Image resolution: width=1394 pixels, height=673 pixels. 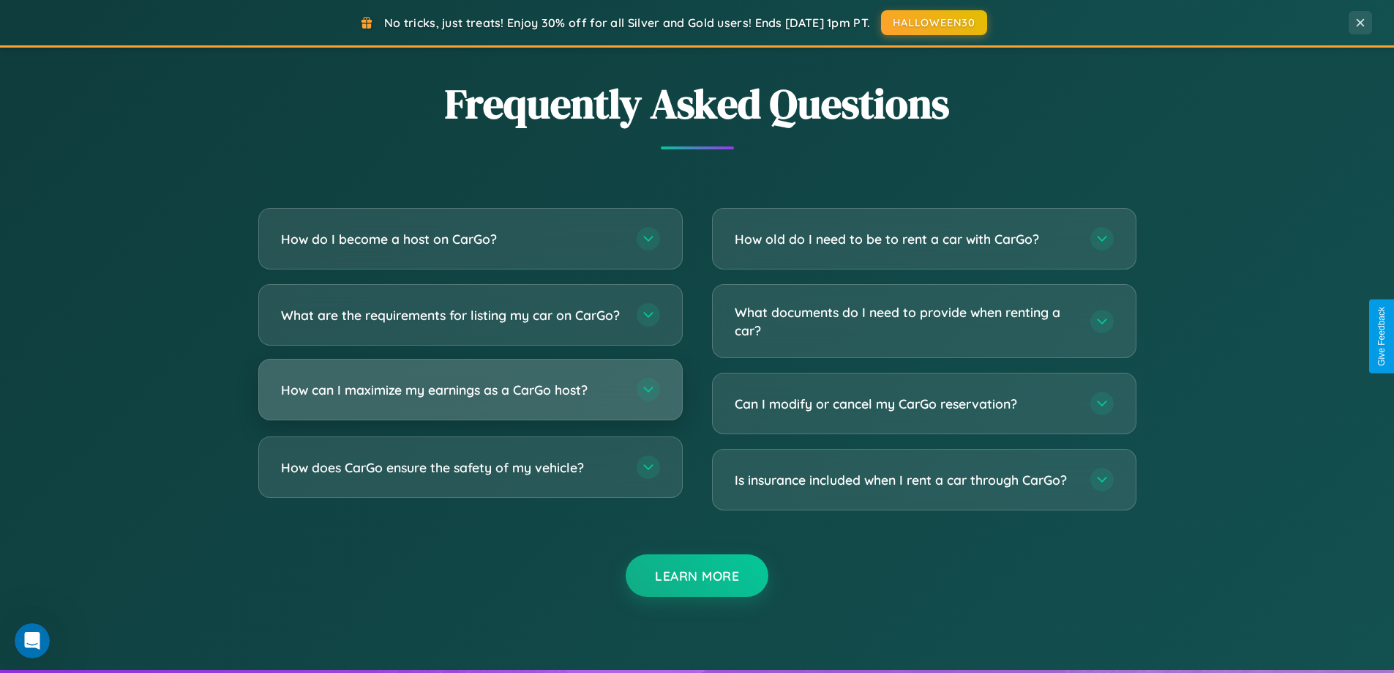 What do you see at coordinates (452, 467) in the screenshot?
I see `h3: How does CarGo ensure the safety of my vehicle?` at bounding box center [452, 467].